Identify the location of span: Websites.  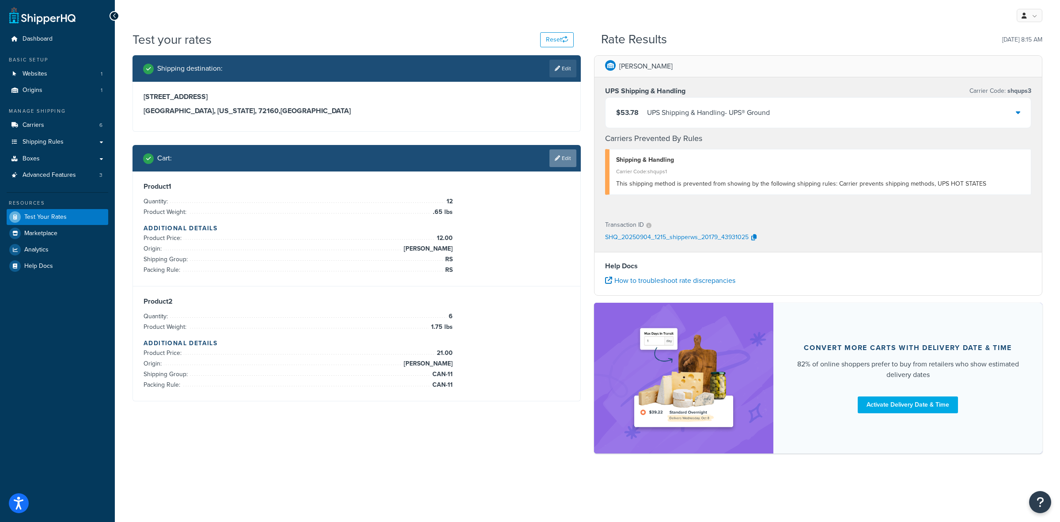
(35, 74).